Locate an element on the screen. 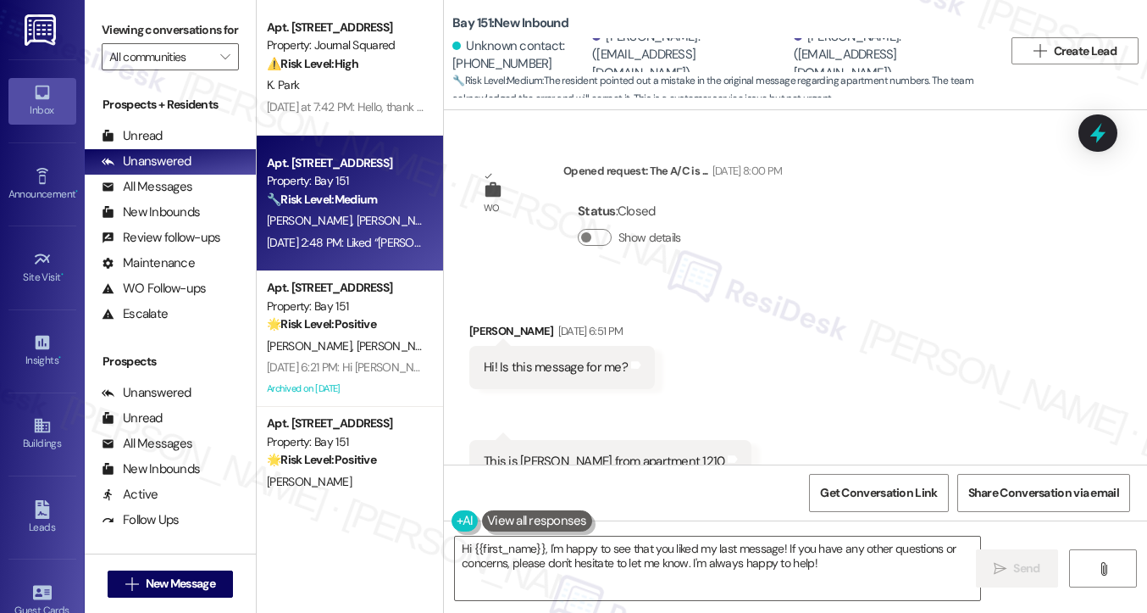 The width and height of the screenshot is (1147, 613). button: New Message is located at coordinates (170, 584).